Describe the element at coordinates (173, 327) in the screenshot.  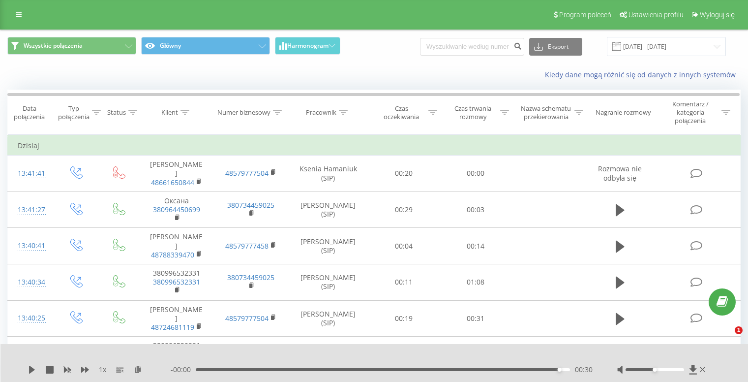
I see `a: 48724681119` at that location.